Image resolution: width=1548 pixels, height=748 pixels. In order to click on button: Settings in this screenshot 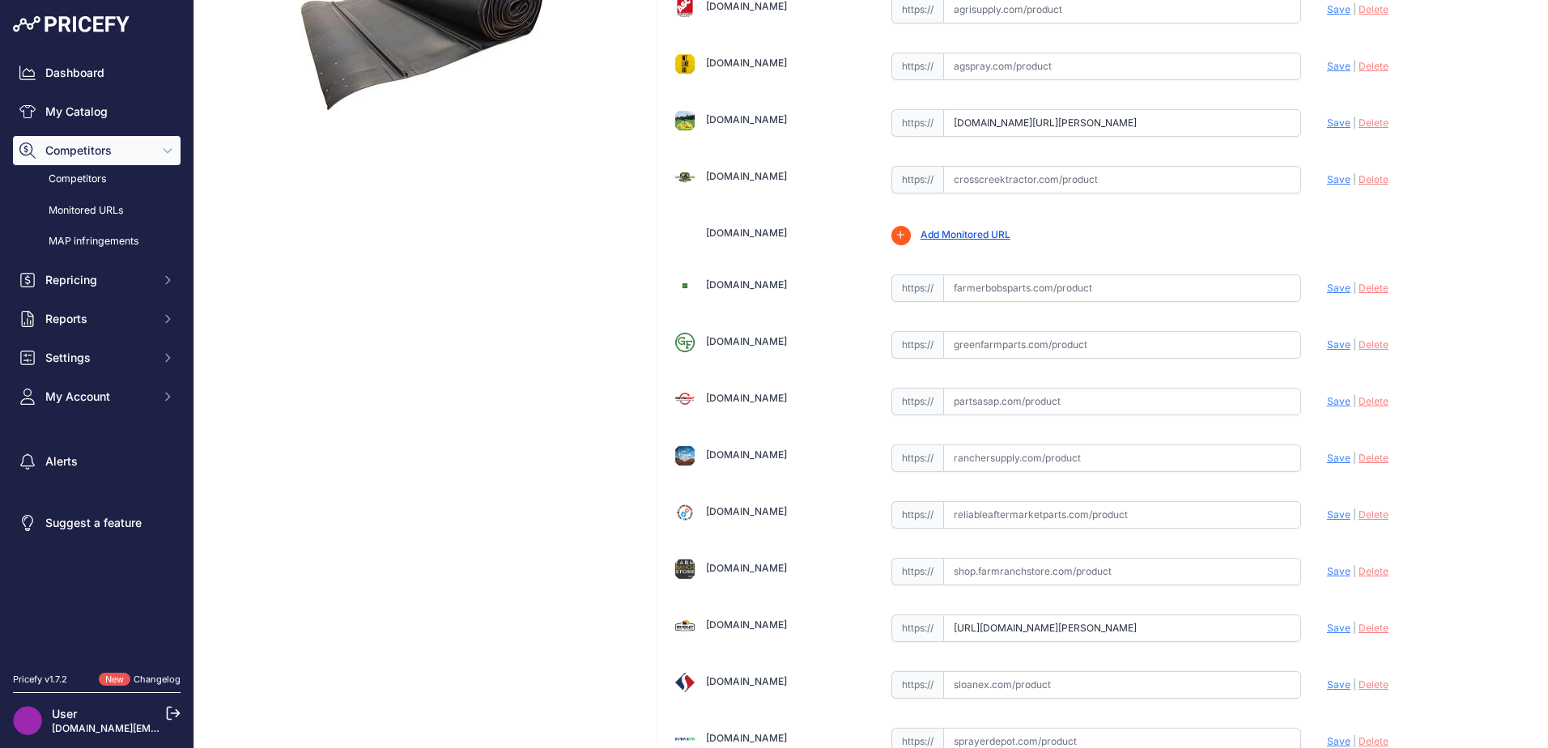, I will do `click(96, 358)`.